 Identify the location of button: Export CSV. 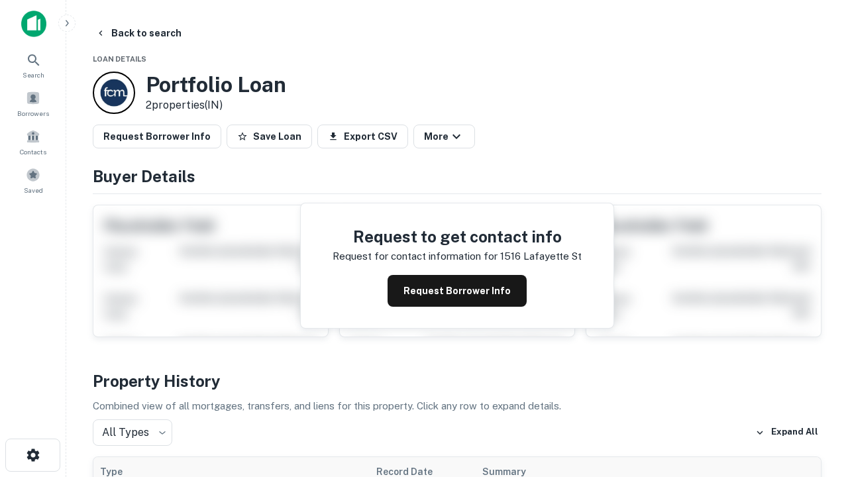
(362, 136).